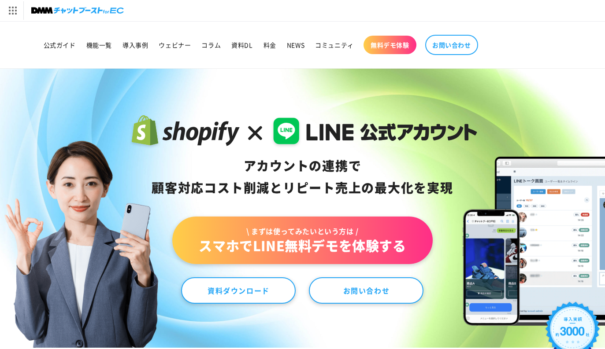 This screenshot has height=349, width=605. What do you see at coordinates (334, 45) in the screenshot?
I see `a: コミュニティ` at bounding box center [334, 45].